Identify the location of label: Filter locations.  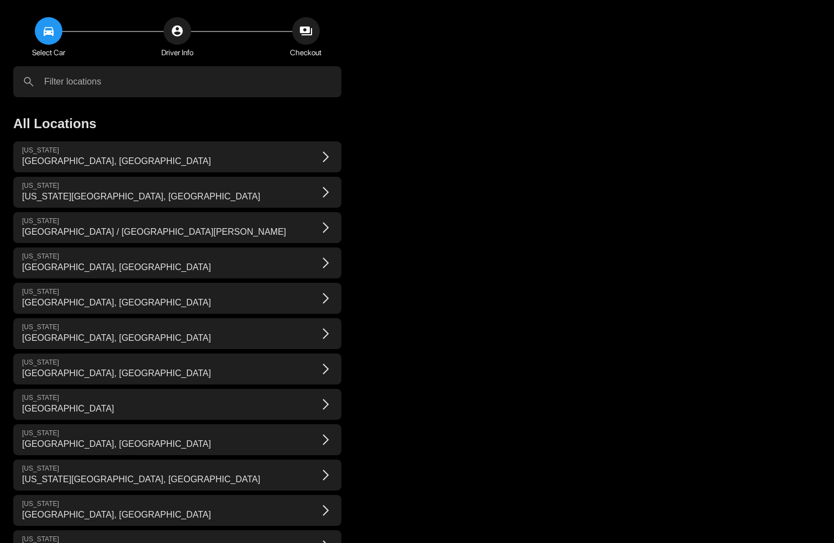
(72, 82).